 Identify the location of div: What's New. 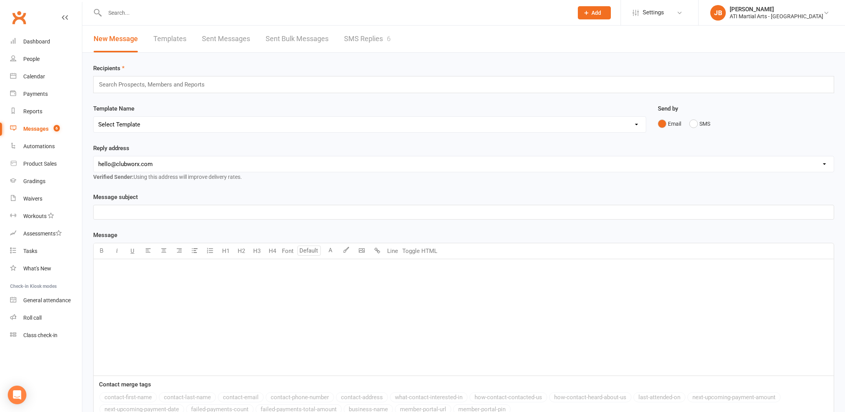
(37, 269).